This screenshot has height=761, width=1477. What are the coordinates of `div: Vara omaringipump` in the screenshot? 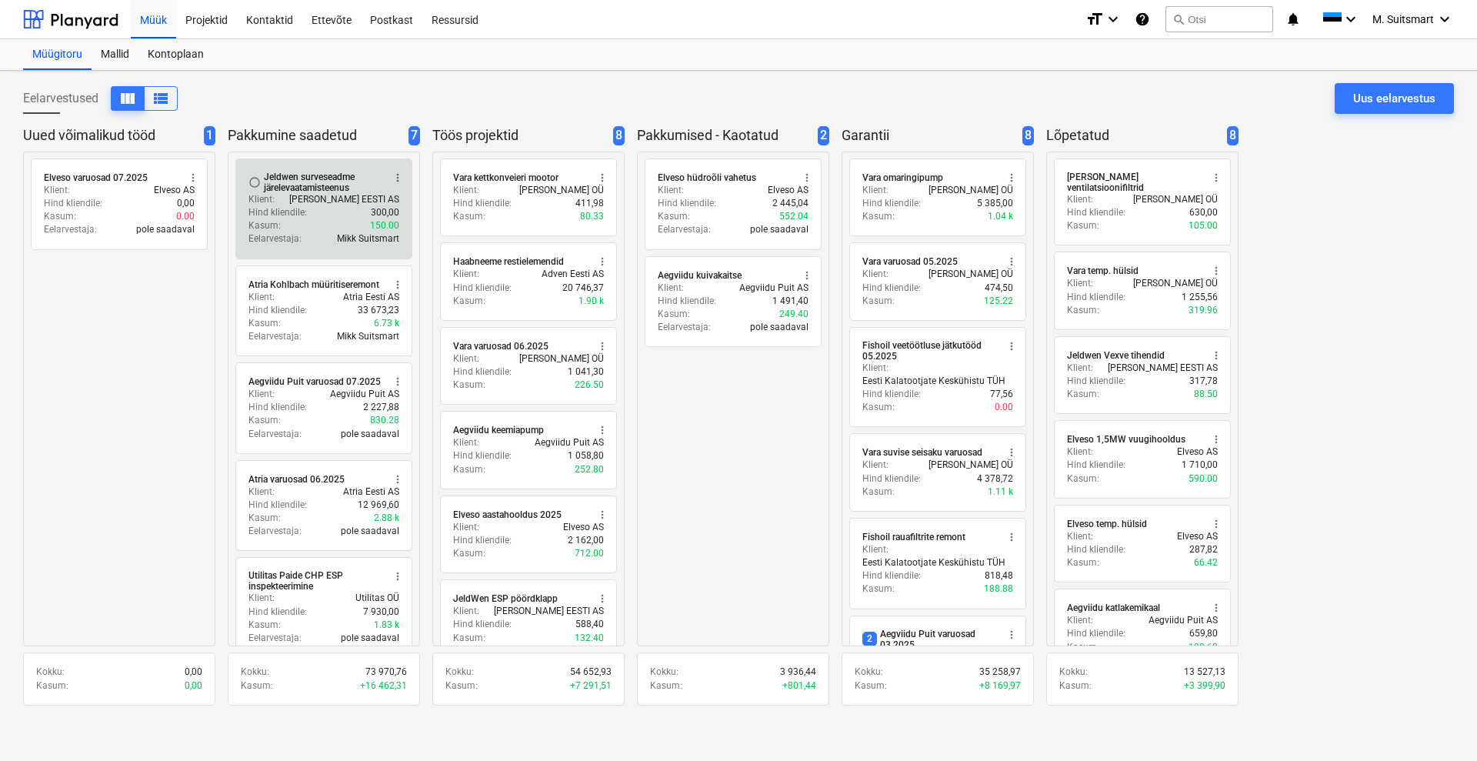 It's located at (902, 178).